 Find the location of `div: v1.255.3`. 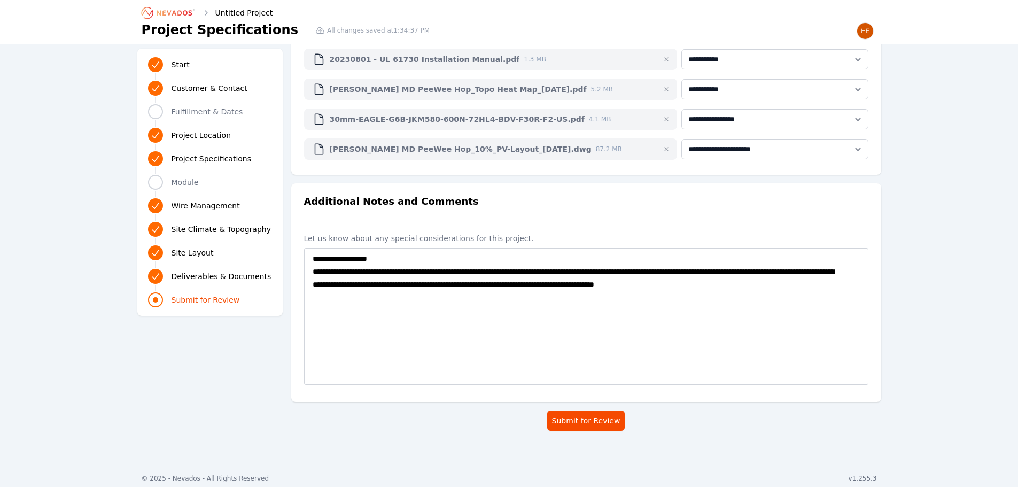

div: v1.255.3 is located at coordinates (862, 478).